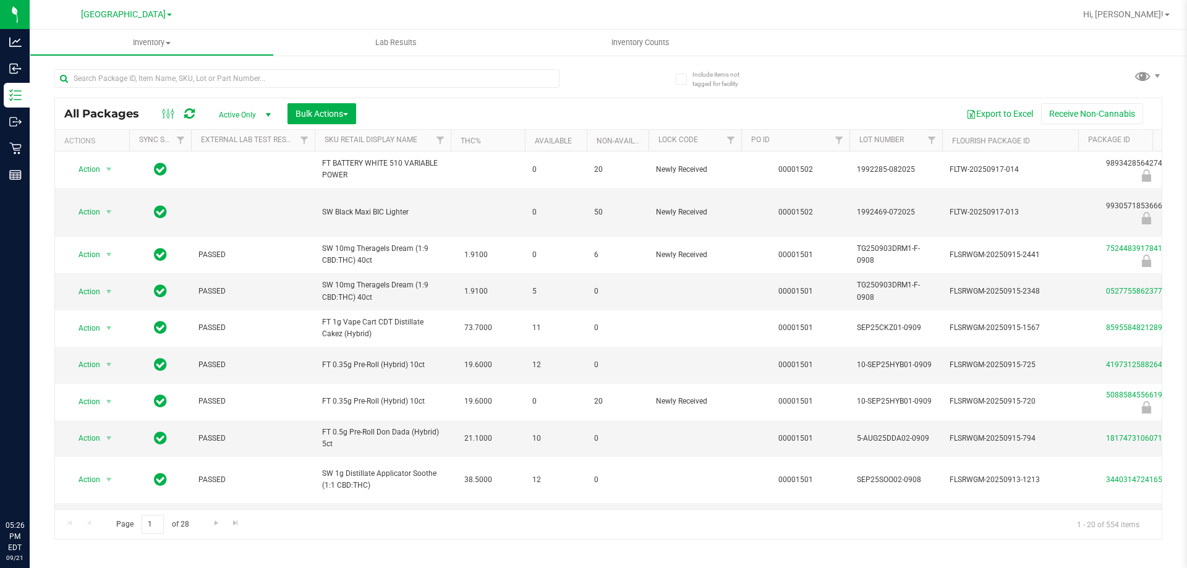 The width and height of the screenshot is (1187, 568). What do you see at coordinates (153, 524) in the screenshot?
I see `input: 1` at bounding box center [153, 524].